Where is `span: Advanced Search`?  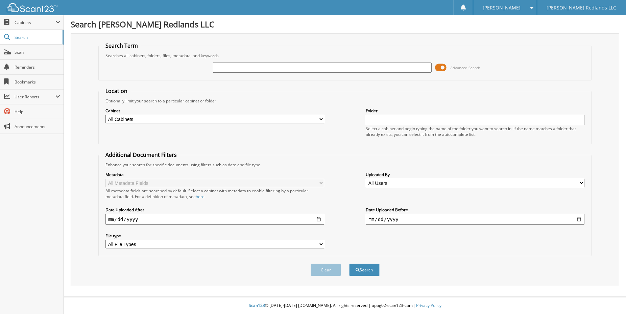
span: Advanced Search is located at coordinates (465, 68).